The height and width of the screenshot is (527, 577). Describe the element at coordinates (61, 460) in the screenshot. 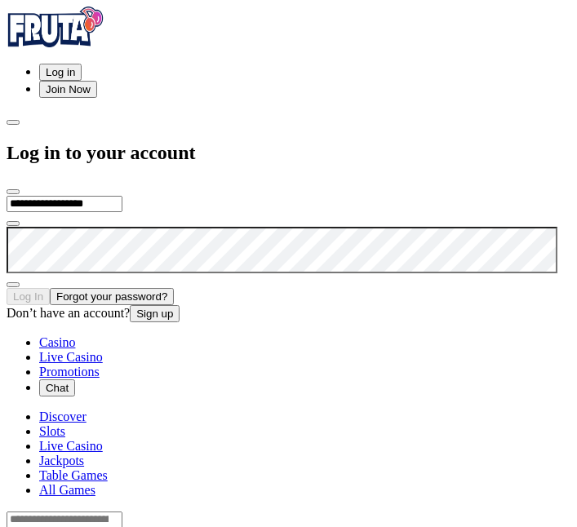

I see `a: Jackpots` at that location.